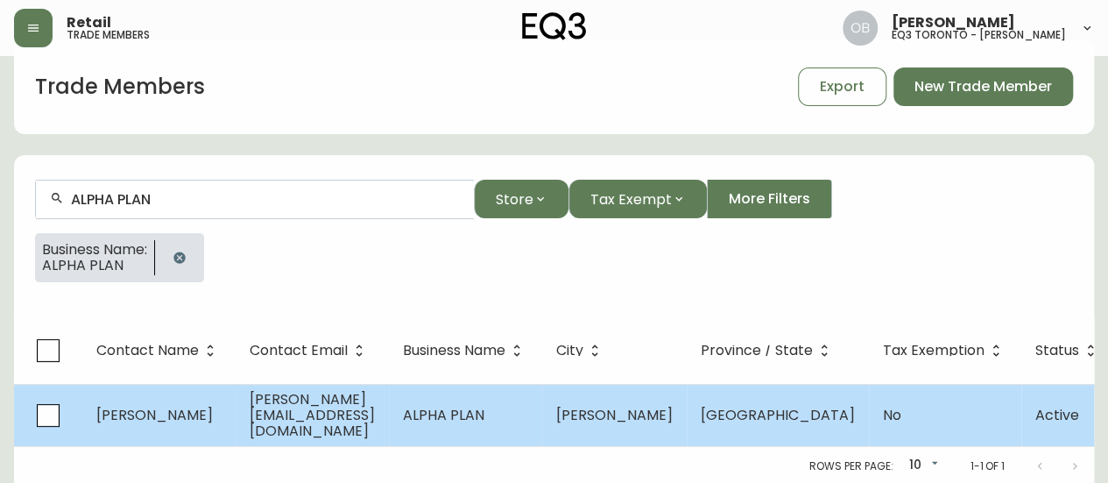 The height and width of the screenshot is (483, 1108). I want to click on input: Search, so click(265, 199).